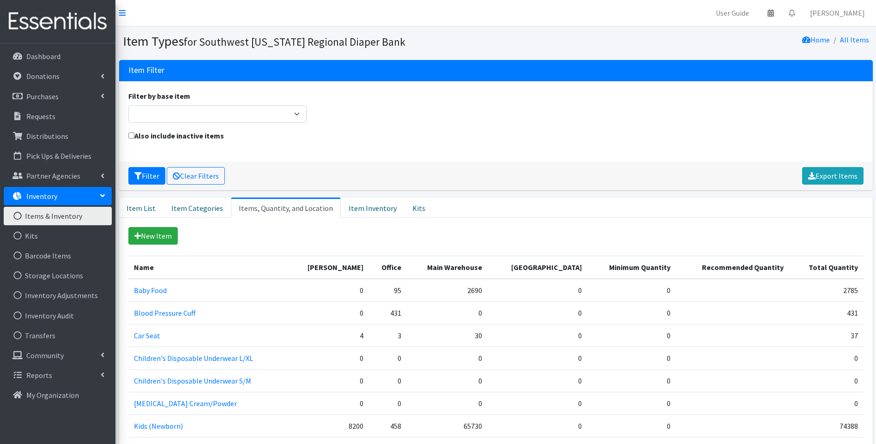 The width and height of the screenshot is (876, 444). What do you see at coordinates (286, 208) in the screenshot?
I see `a: Items, Quantity, and Location` at bounding box center [286, 208].